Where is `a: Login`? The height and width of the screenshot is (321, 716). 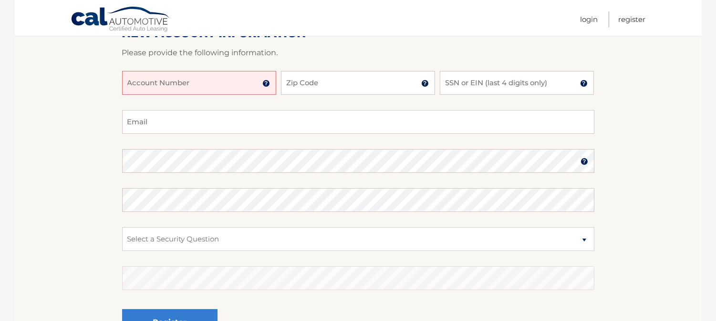 a: Login is located at coordinates (589, 19).